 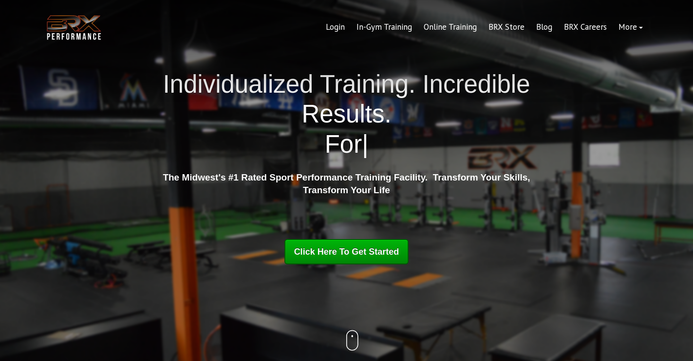 I want to click on span: For, so click(x=343, y=144).